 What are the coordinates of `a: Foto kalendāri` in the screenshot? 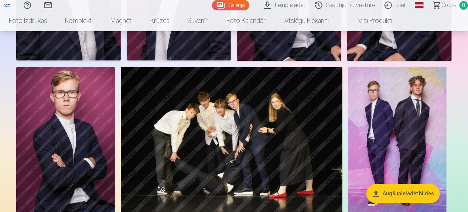 It's located at (247, 21).